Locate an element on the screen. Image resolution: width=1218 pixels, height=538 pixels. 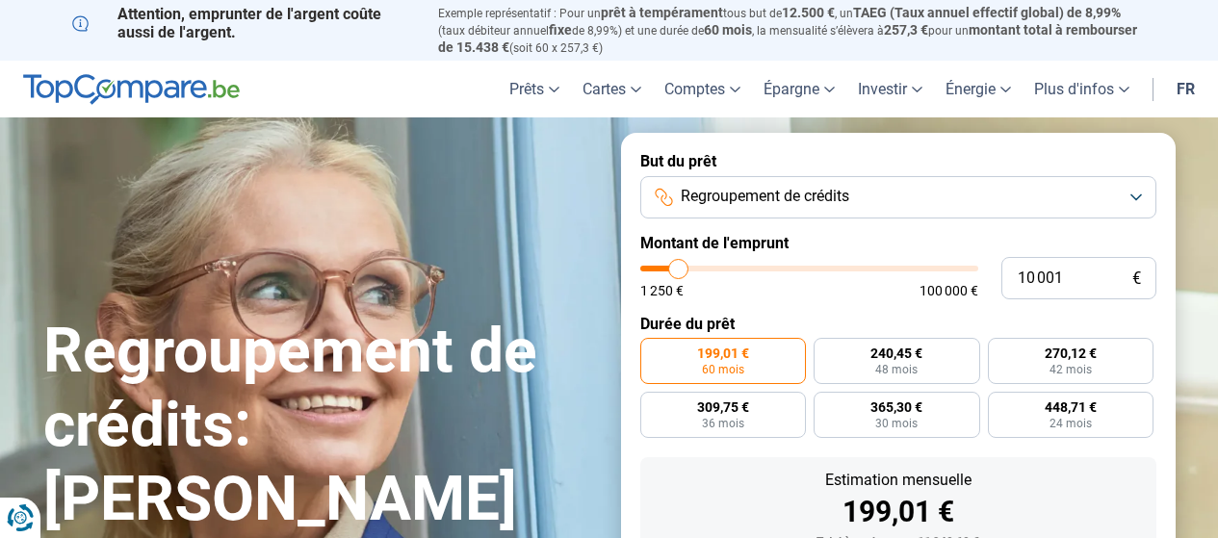
a: fr is located at coordinates (1185, 89).